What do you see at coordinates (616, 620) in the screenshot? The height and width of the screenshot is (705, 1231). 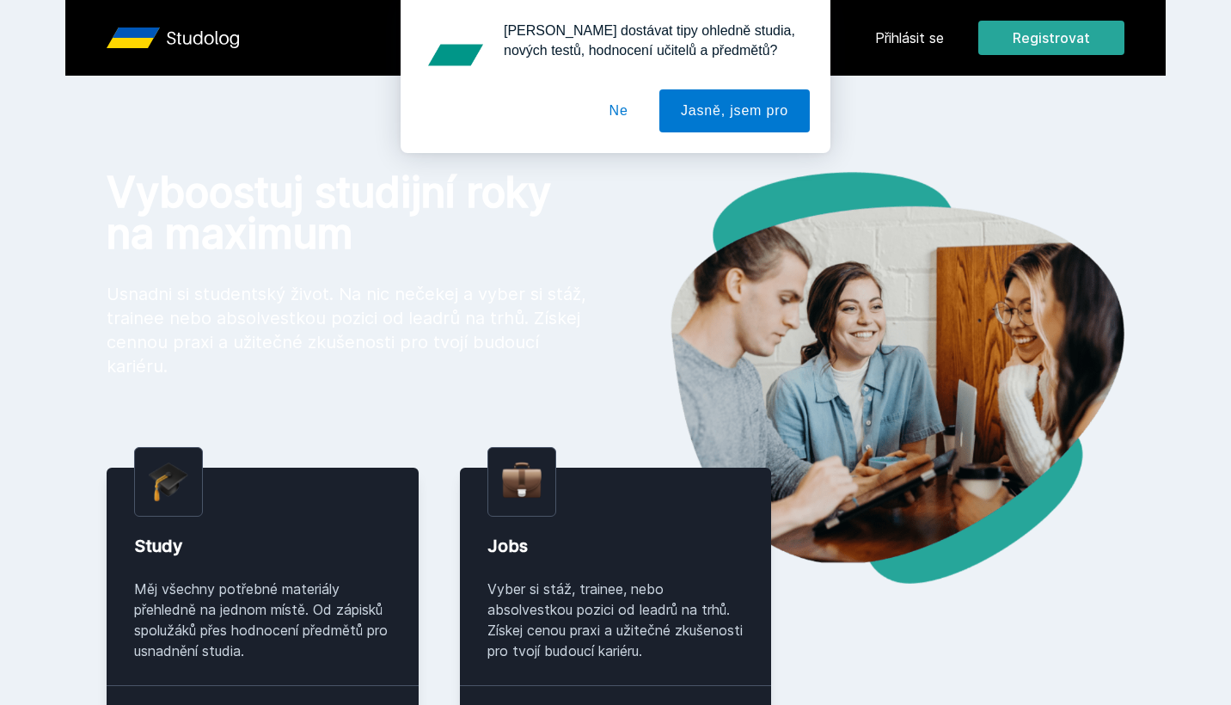 I see `div: Vyber si stáž, trainee, nebo absolvestkou pozici od leadrů na trhů. Získej cenou praxi a užitečné...` at bounding box center [616, 620].